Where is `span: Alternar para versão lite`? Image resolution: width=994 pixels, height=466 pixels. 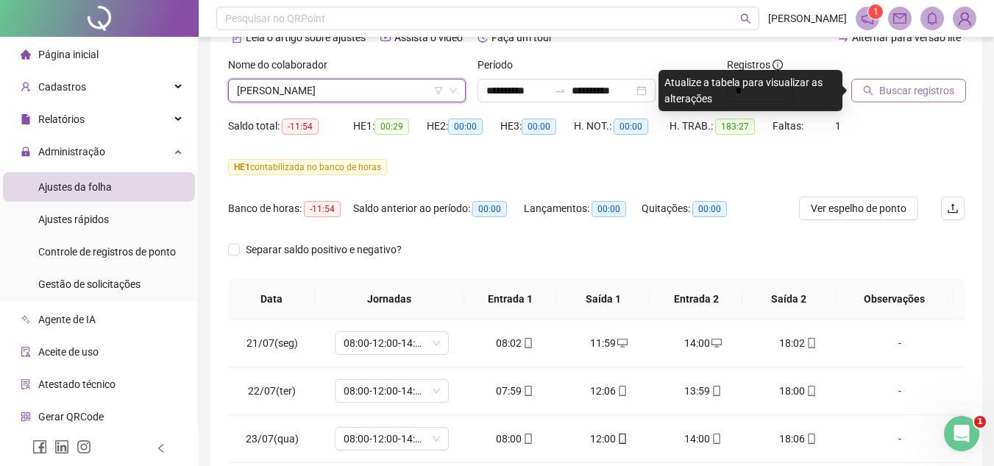
span: Alternar para versão lite is located at coordinates (906, 38).